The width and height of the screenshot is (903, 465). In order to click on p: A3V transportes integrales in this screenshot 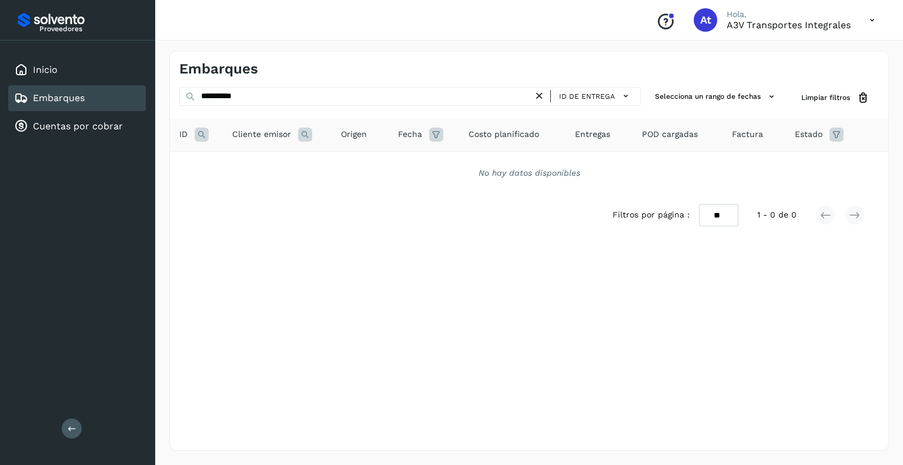, I will do `click(788, 25)`.